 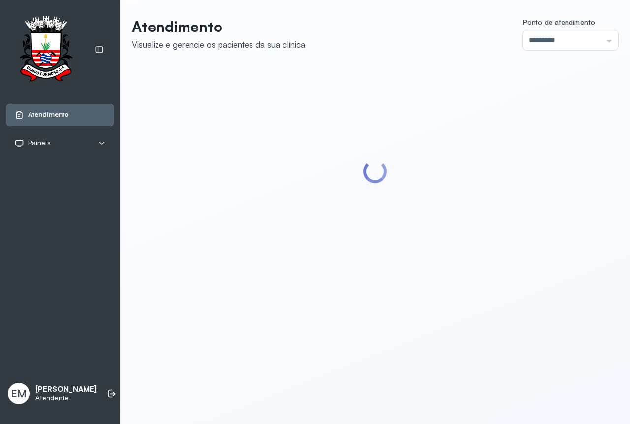 I want to click on p: Atendente, so click(x=66, y=398).